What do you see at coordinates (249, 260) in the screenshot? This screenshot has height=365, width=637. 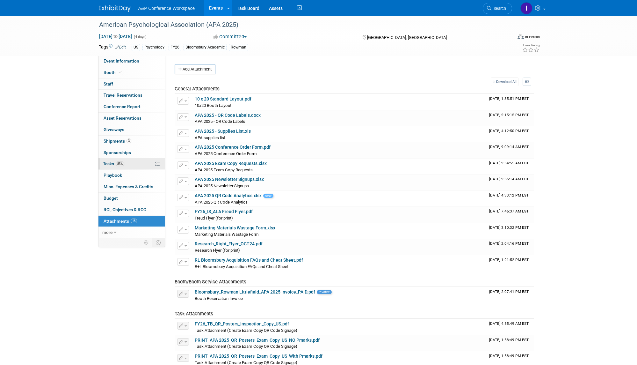 I see `a: RL Bloomsbury Acquisition FAQs and Cheat Sheet.pdf` at bounding box center [249, 260].